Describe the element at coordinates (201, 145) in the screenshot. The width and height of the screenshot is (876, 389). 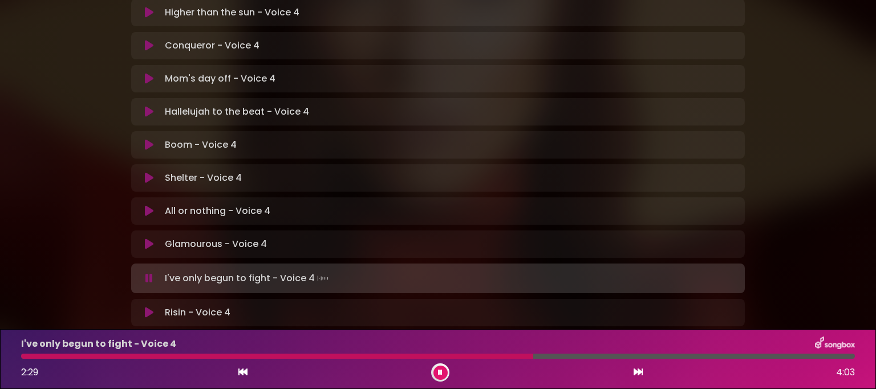
I see `p: Boom - Voice 4` at that location.